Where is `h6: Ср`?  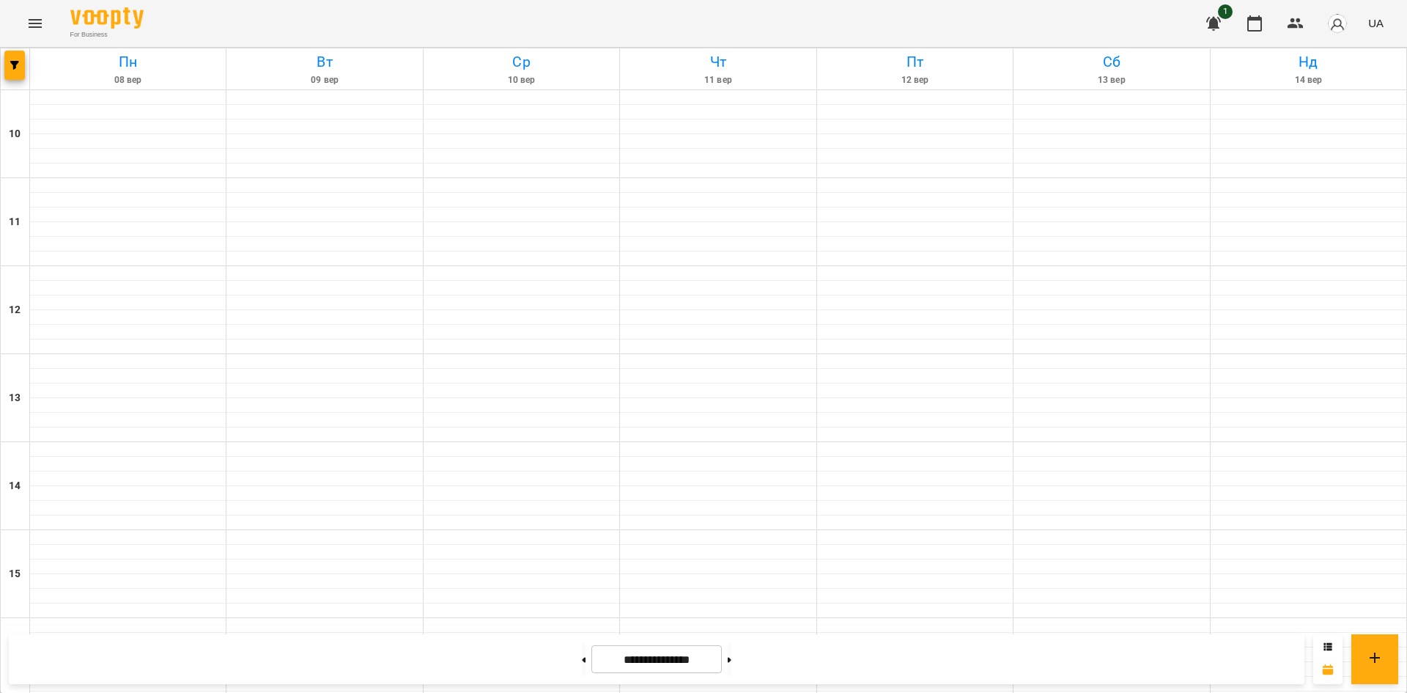 h6: Ср is located at coordinates (521, 62).